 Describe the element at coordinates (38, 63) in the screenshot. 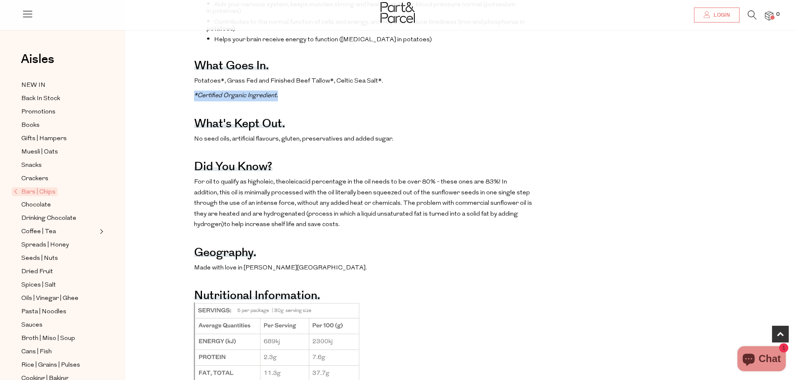

I see `a: Aisles` at that location.